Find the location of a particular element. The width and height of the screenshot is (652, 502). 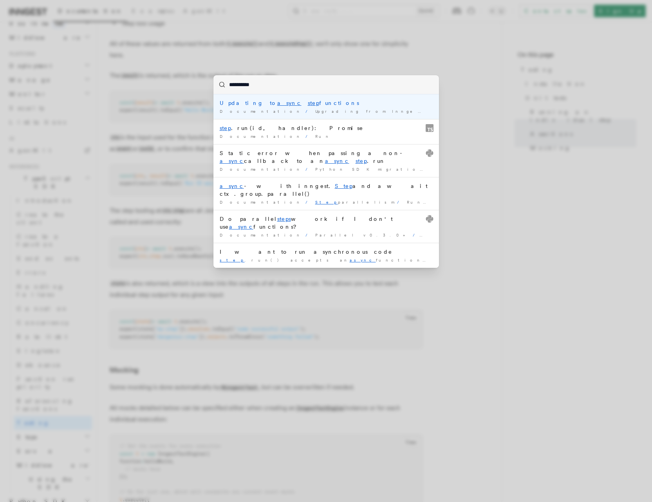

div: Updating to functions is located at coordinates (326, 103).